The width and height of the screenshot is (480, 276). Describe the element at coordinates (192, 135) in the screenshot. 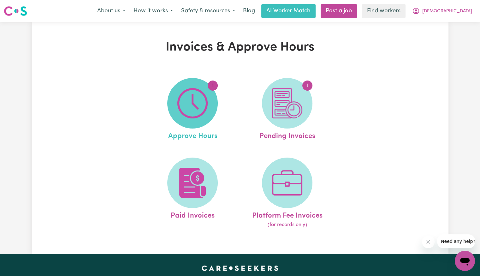

I see `span: Approve Hours` at that location.